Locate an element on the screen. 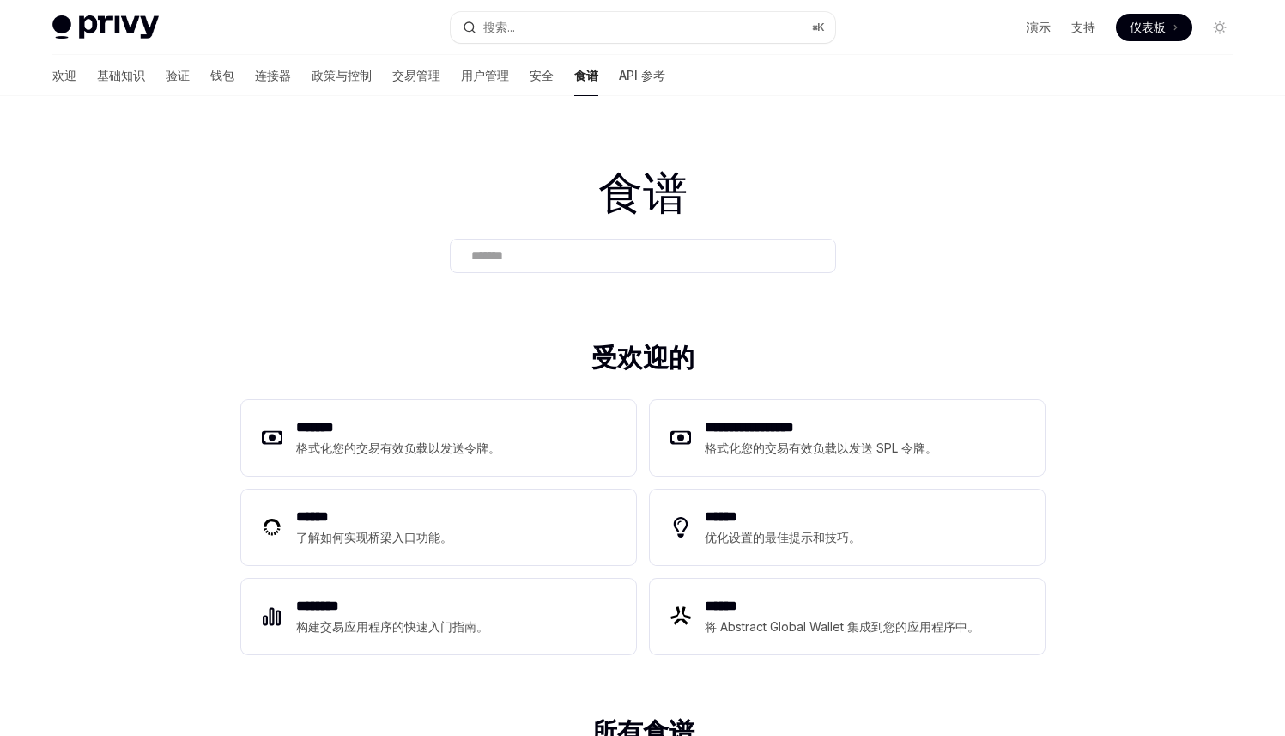 Image resolution: width=1285 pixels, height=736 pixels. font: K is located at coordinates (821, 27).